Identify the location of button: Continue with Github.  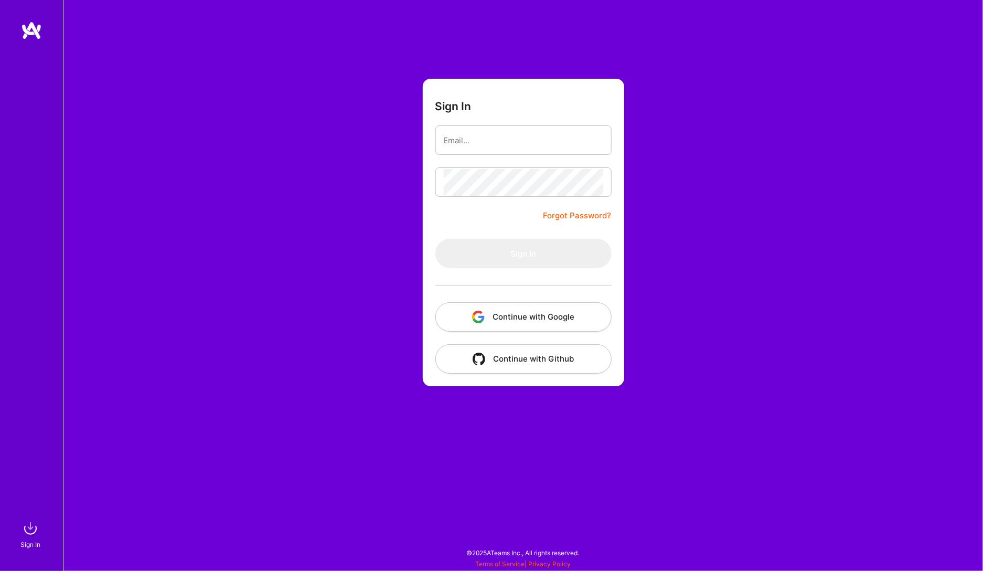
(524, 359).